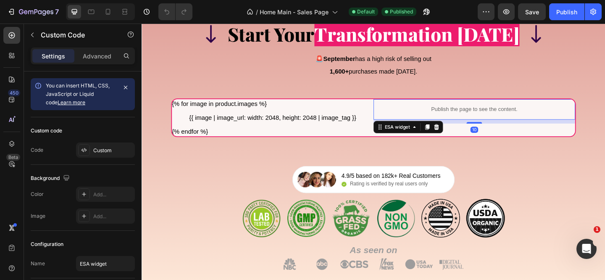  Describe the element at coordinates (362, 116) in the screenshot. I see `div: 10` at that location.